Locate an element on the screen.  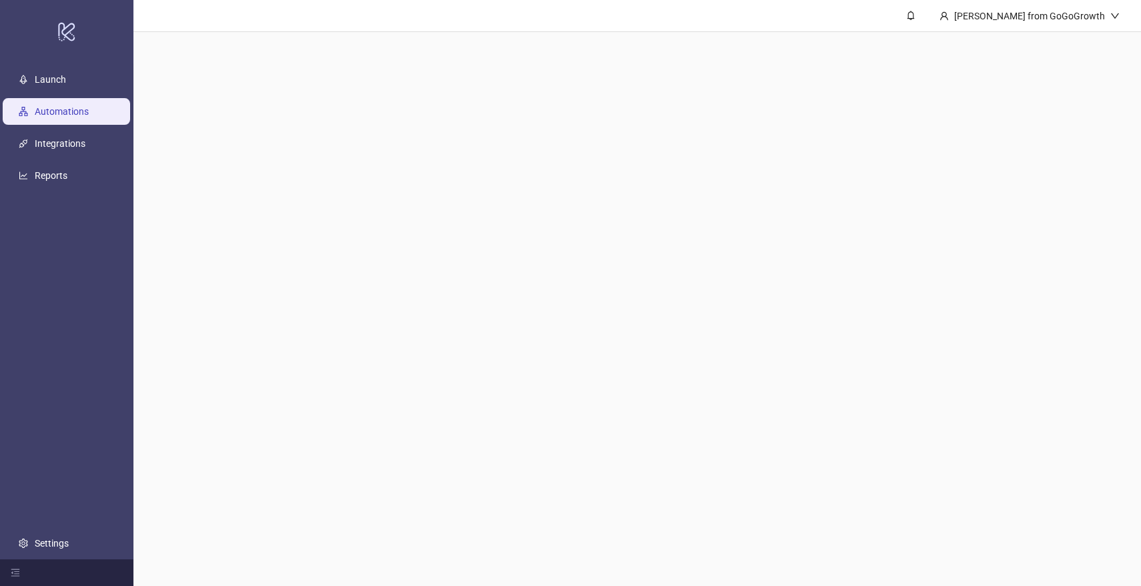
a: Settings is located at coordinates (51, 543).